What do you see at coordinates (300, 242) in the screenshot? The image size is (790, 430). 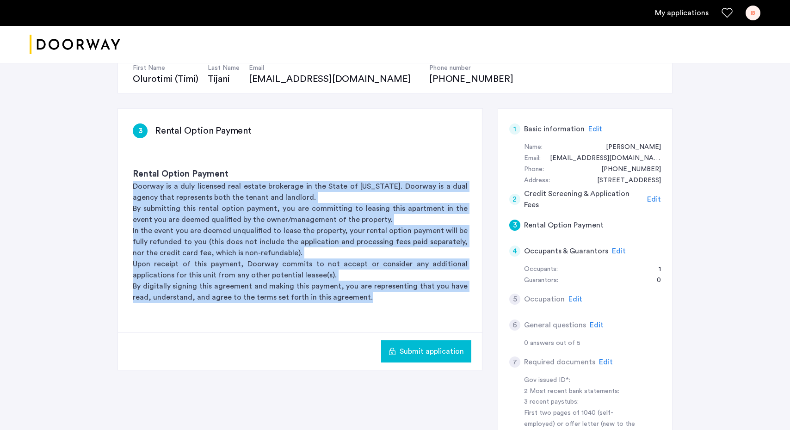 I see `p: In the event you are deemed unqualified to lease the property, your rental option payment will be...` at bounding box center [300, 242].